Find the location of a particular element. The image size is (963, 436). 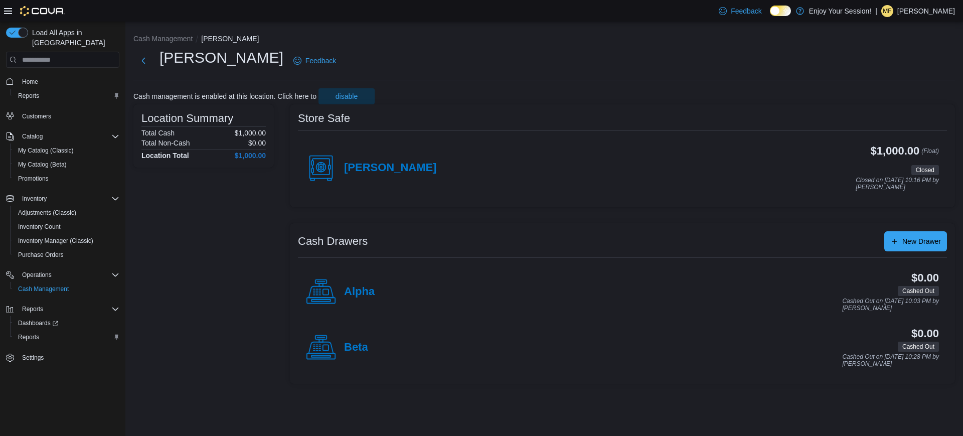

h4: $1,000.00 is located at coordinates (250, 156).